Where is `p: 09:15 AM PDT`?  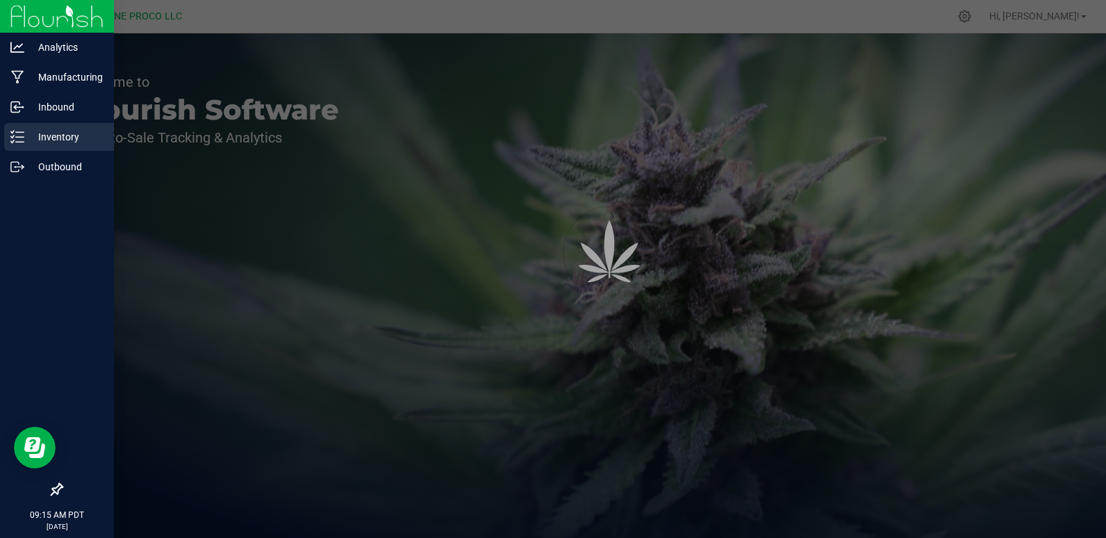
p: 09:15 AM PDT is located at coordinates (57, 515).